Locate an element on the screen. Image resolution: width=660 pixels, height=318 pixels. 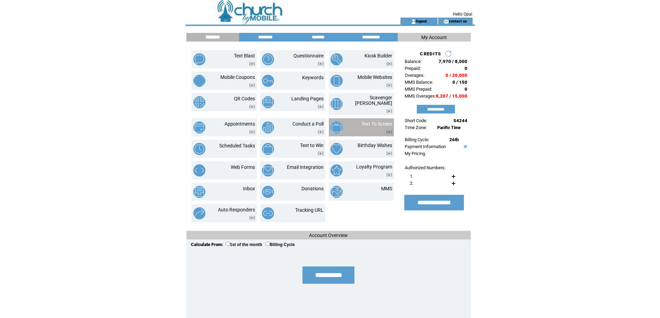
img: appointments.png is located at coordinates (199, 128).